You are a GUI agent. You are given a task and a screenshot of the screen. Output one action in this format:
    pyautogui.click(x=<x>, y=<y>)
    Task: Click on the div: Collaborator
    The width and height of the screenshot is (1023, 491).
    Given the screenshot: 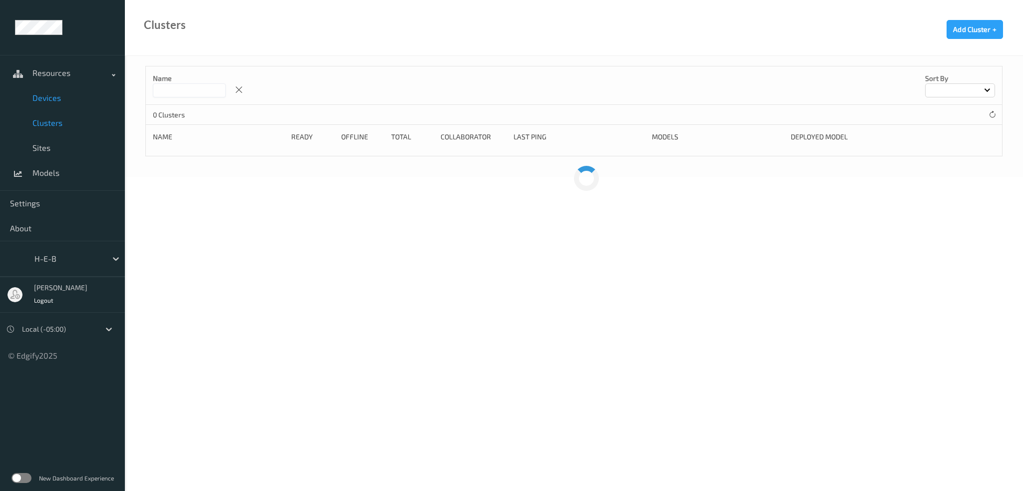 What is the action you would take?
    pyautogui.click(x=473, y=137)
    